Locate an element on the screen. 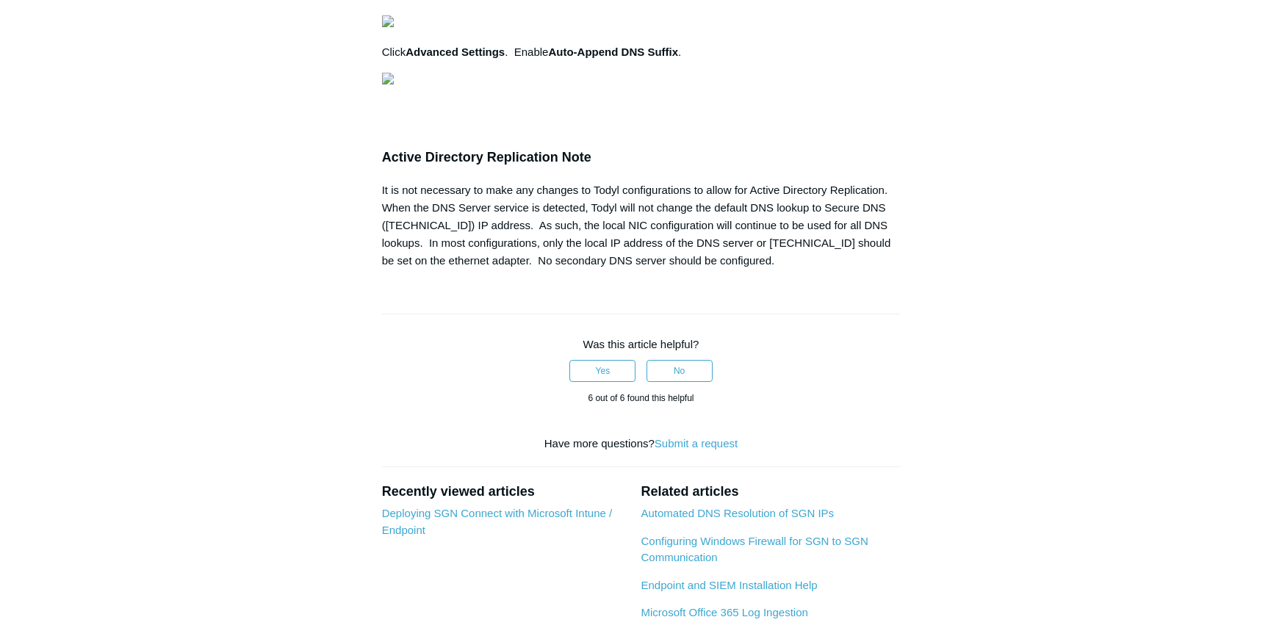  a: Submit a request is located at coordinates (696, 443).